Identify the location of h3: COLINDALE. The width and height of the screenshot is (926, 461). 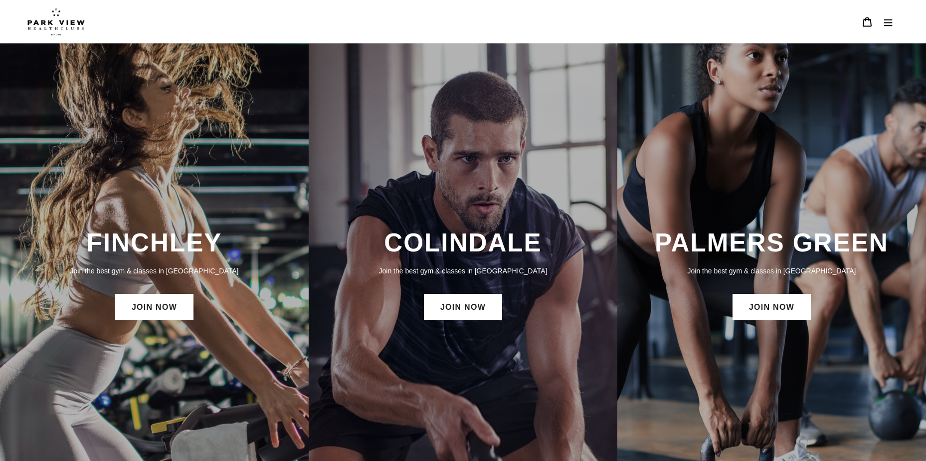
(463, 242).